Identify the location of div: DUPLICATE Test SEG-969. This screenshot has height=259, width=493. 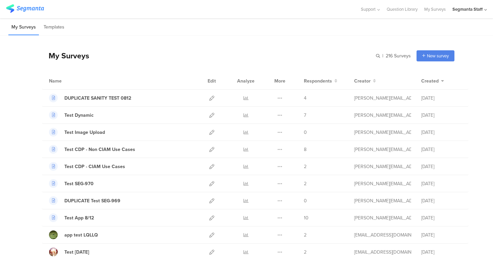
(92, 201).